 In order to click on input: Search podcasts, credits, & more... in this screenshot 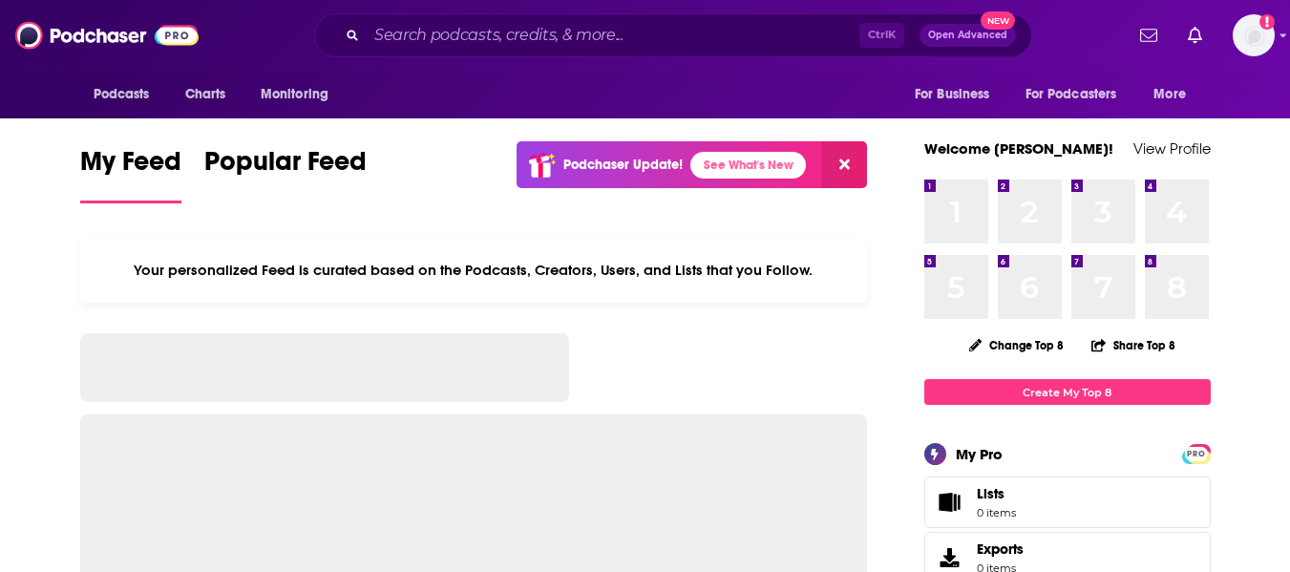, I will do `click(613, 35)`.